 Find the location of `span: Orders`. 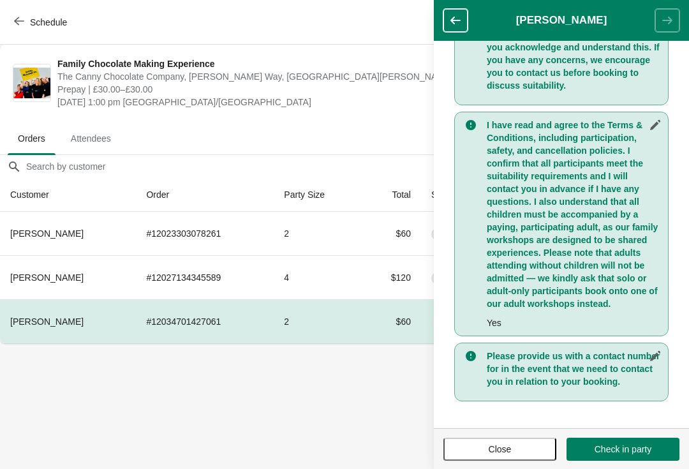

span: Orders is located at coordinates (31, 138).